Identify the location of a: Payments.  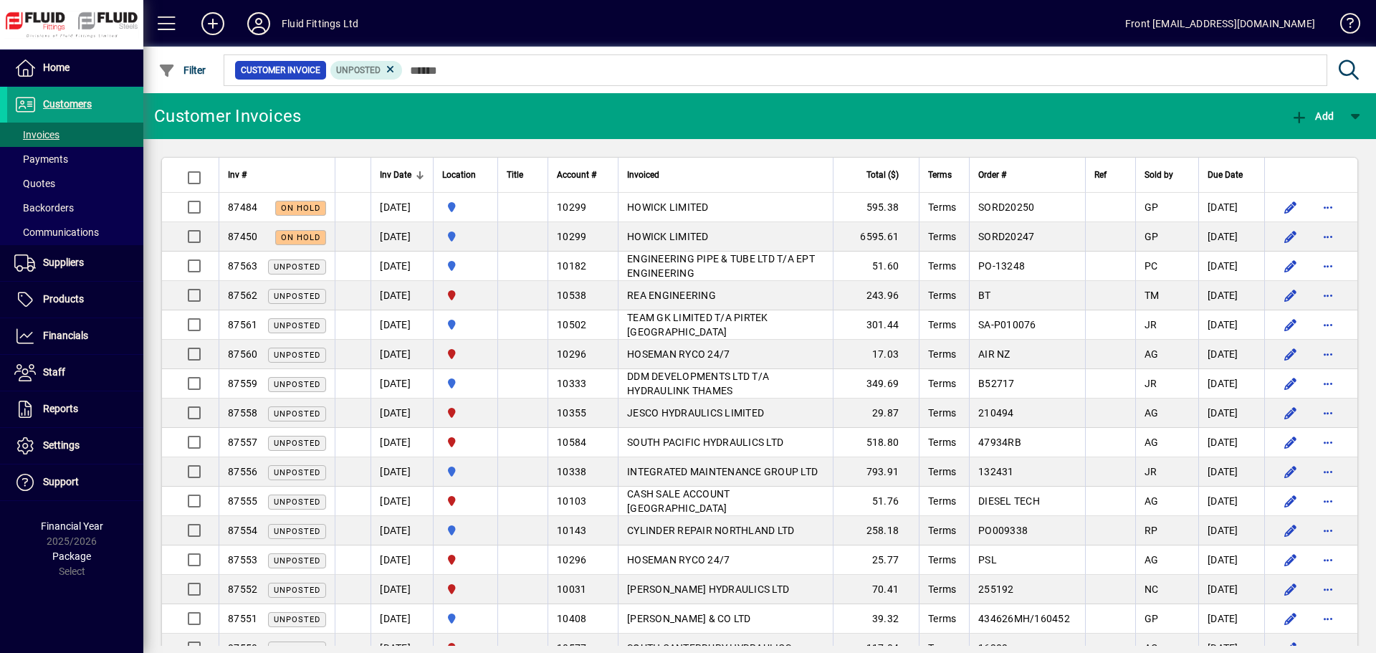
(75, 159).